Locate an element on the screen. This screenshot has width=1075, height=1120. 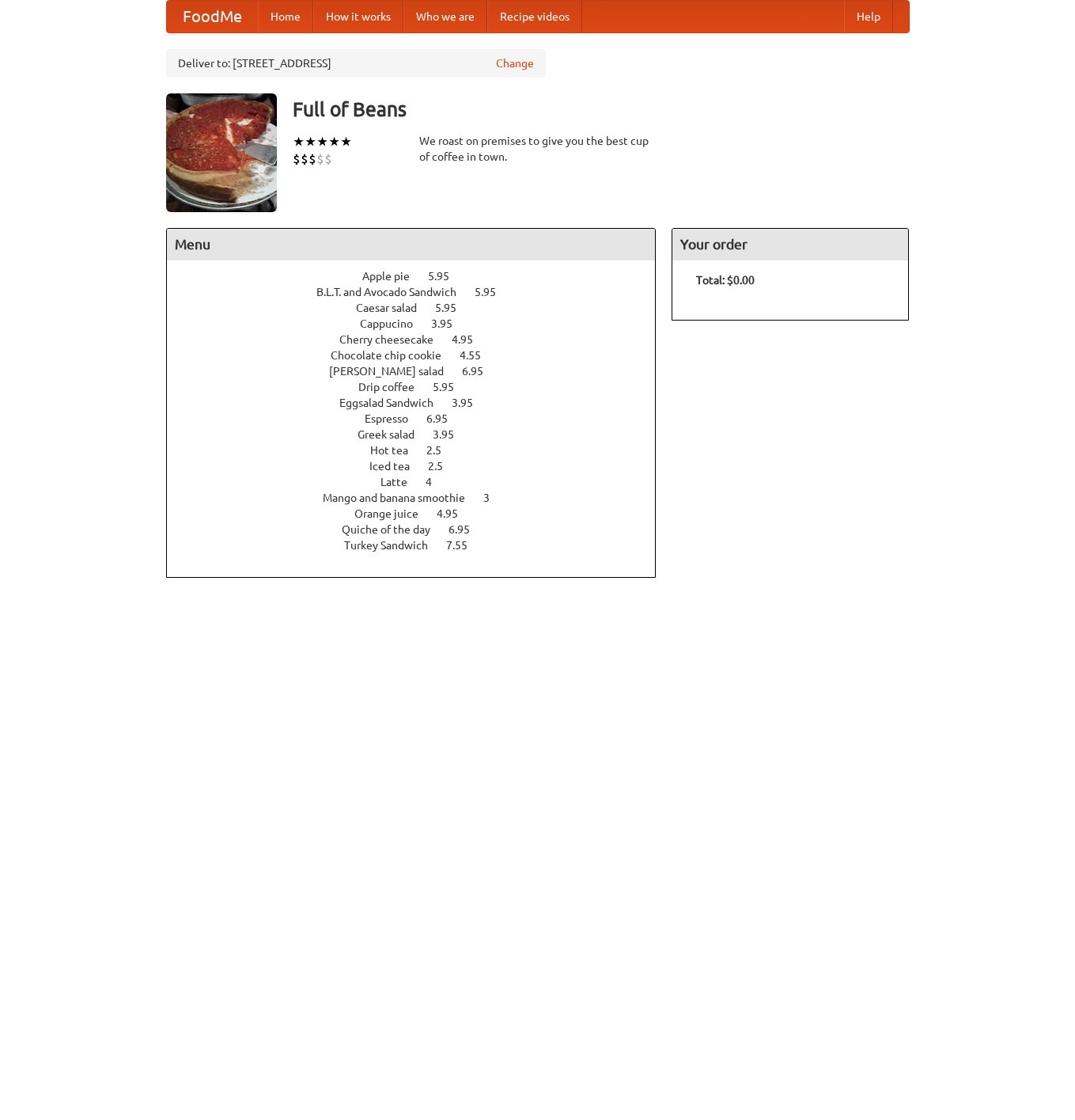
span: 4.55 is located at coordinates (478, 355).